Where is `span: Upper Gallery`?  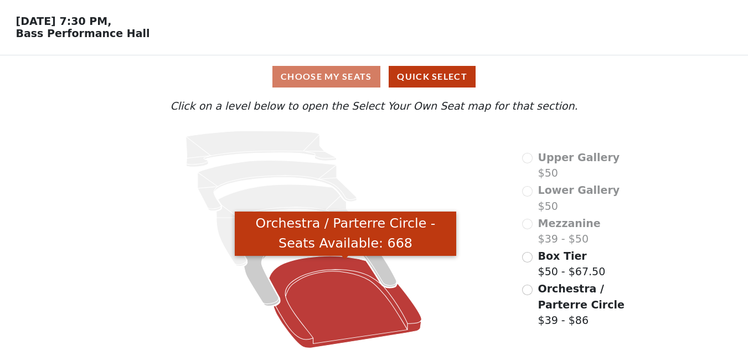
span: Upper Gallery is located at coordinates (579, 157).